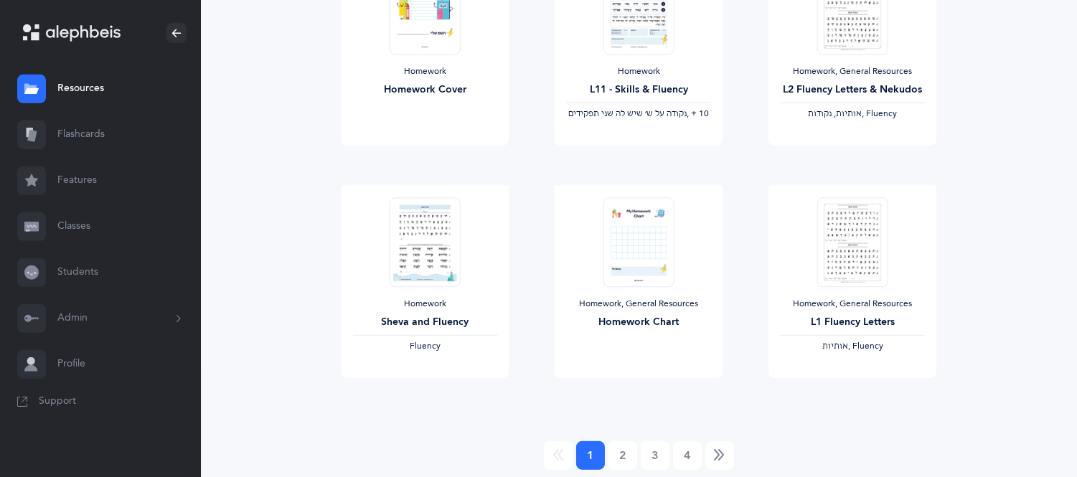 The height and width of the screenshot is (477, 1077). I want to click on div: ‪, + 10‬, so click(639, 114).